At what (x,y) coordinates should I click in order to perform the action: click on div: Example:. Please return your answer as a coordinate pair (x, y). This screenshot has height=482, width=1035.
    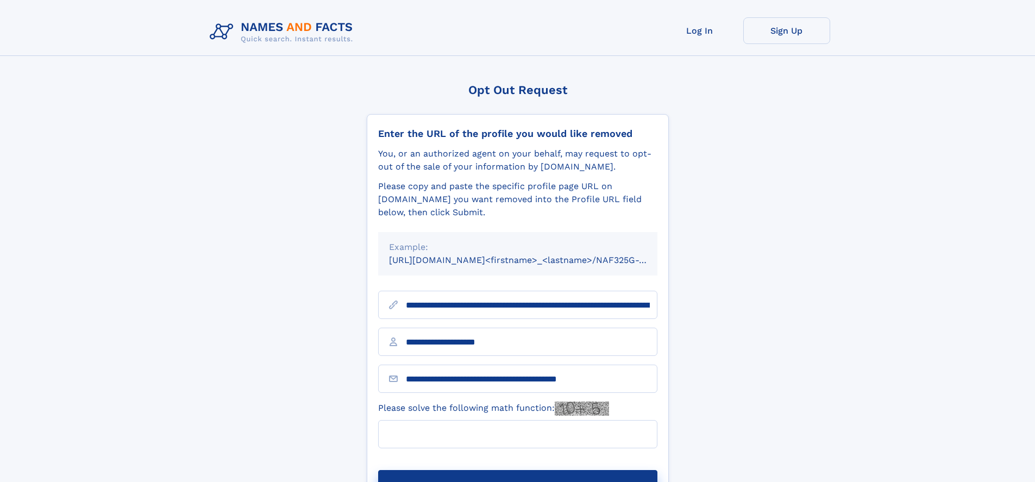
    Looking at the image, I should click on (518, 247).